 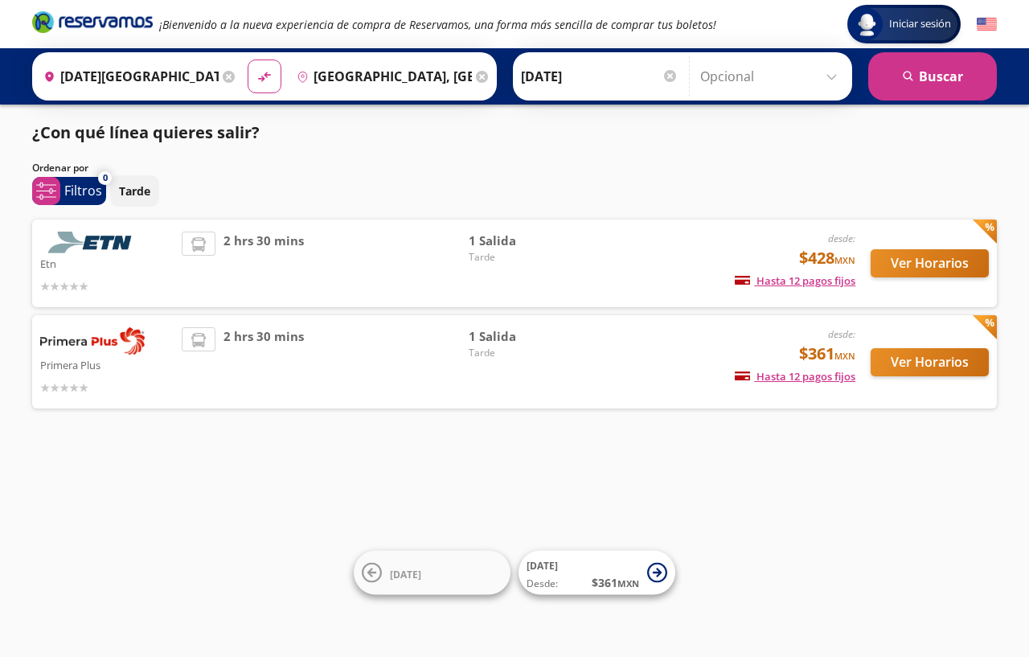 What do you see at coordinates (437, 24) in the screenshot?
I see `em: ¡Bienvenido a la nueva experiencia de compra de Reservamos, una forma más sencilla de comprar tus...` at bounding box center [437, 24].